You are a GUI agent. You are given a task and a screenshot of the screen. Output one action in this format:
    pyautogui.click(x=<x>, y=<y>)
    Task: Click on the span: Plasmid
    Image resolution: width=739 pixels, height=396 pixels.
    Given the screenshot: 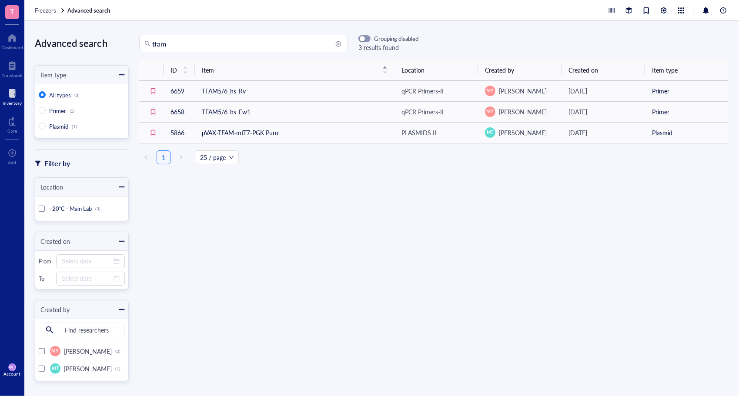 What is the action you would take?
    pyautogui.click(x=59, y=126)
    